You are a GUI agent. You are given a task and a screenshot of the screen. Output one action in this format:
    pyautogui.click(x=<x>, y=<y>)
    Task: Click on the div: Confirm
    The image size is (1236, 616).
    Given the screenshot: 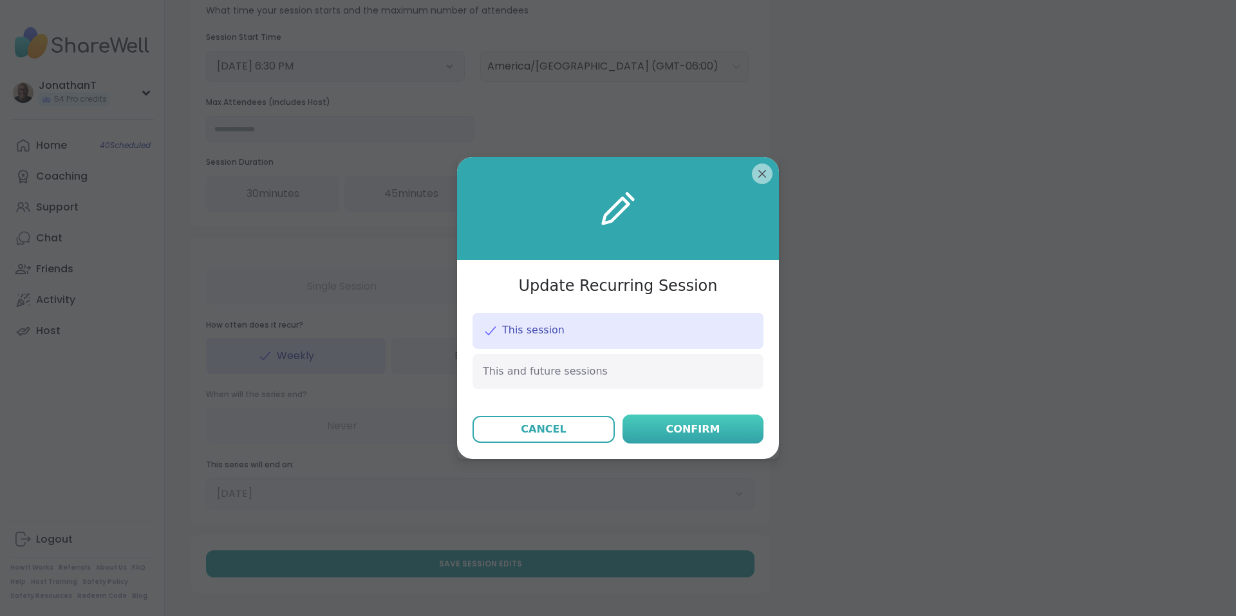 What is the action you would take?
    pyautogui.click(x=693, y=429)
    